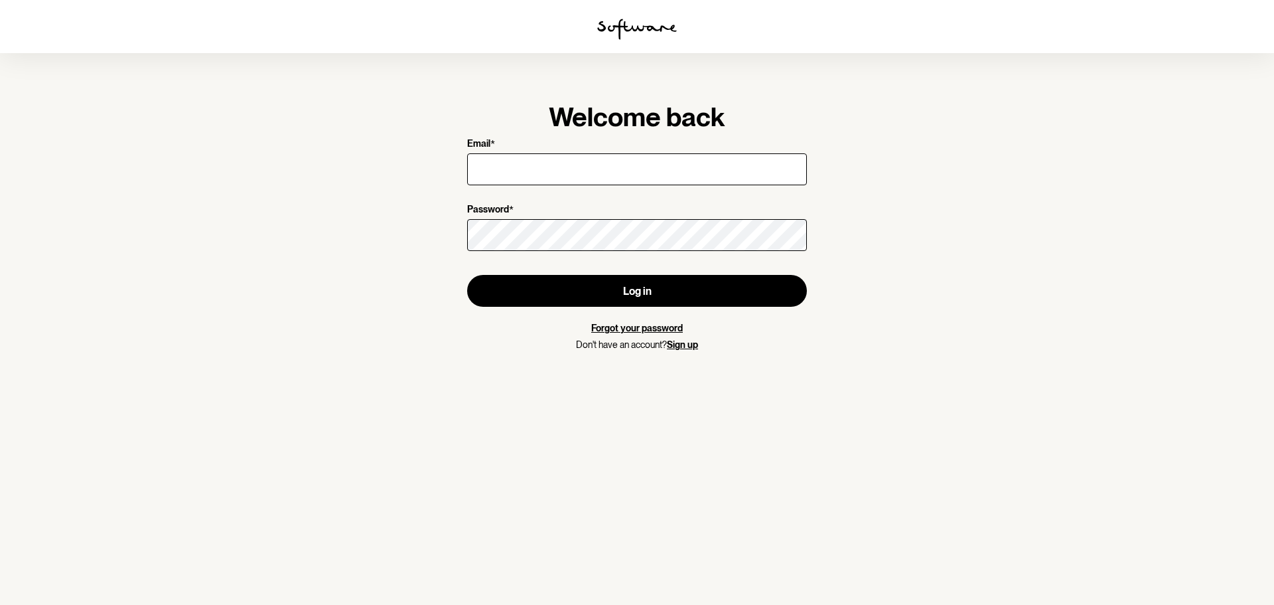 The width and height of the screenshot is (1274, 605). I want to click on p: Password, so click(488, 210).